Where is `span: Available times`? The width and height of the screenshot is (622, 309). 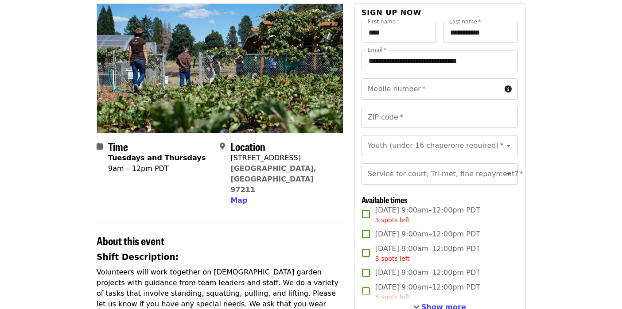
span: Available times is located at coordinates (384, 200).